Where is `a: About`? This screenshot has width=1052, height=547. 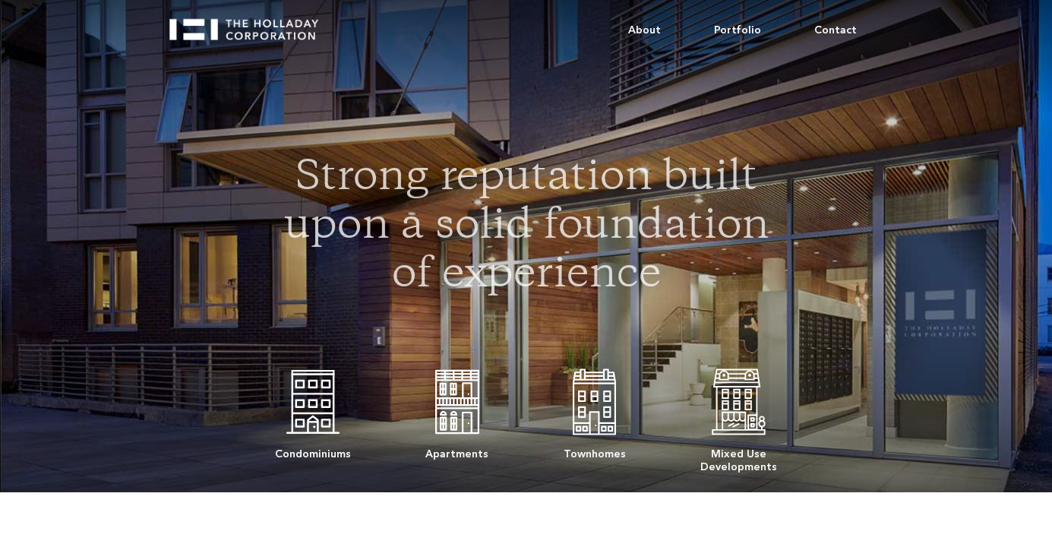 a: About is located at coordinates (644, 30).